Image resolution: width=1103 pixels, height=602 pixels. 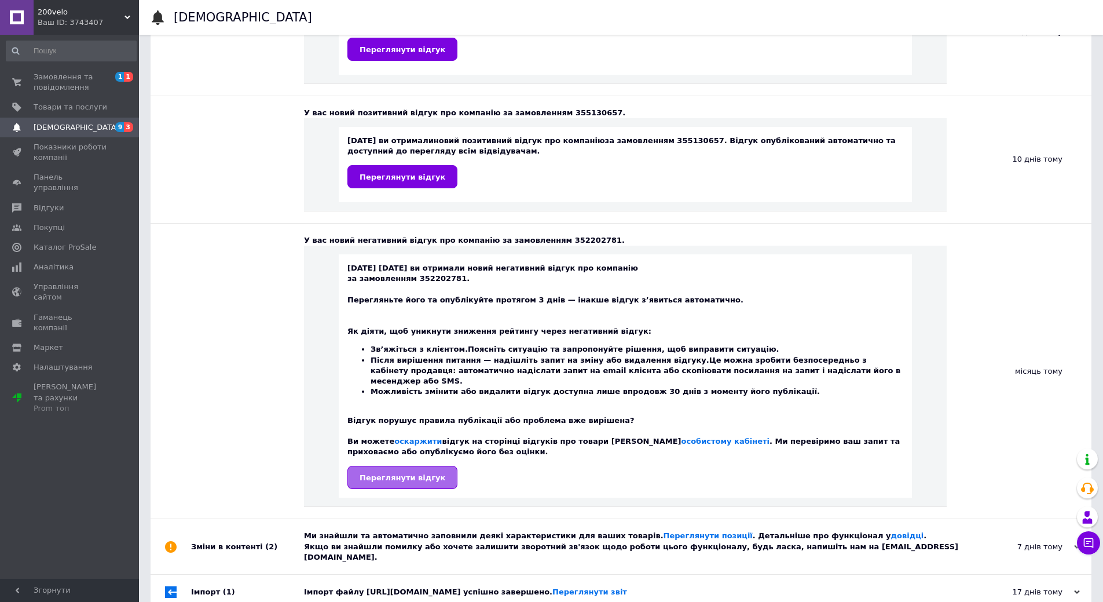 What do you see at coordinates (70, 323) in the screenshot?
I see `span: Гаманець компанії` at bounding box center [70, 323].